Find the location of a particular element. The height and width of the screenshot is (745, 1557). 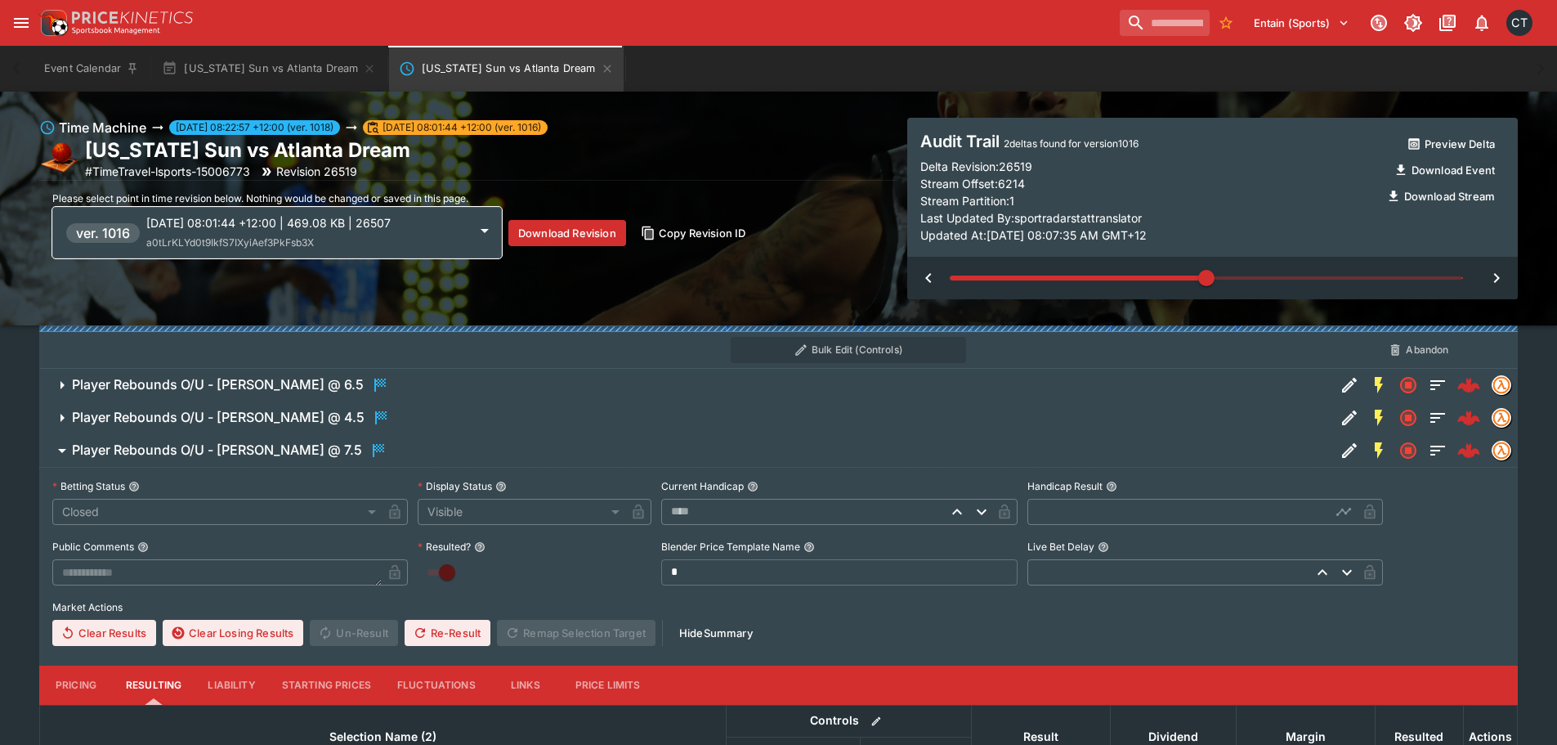

button: Preview Delta is located at coordinates (1452, 144).